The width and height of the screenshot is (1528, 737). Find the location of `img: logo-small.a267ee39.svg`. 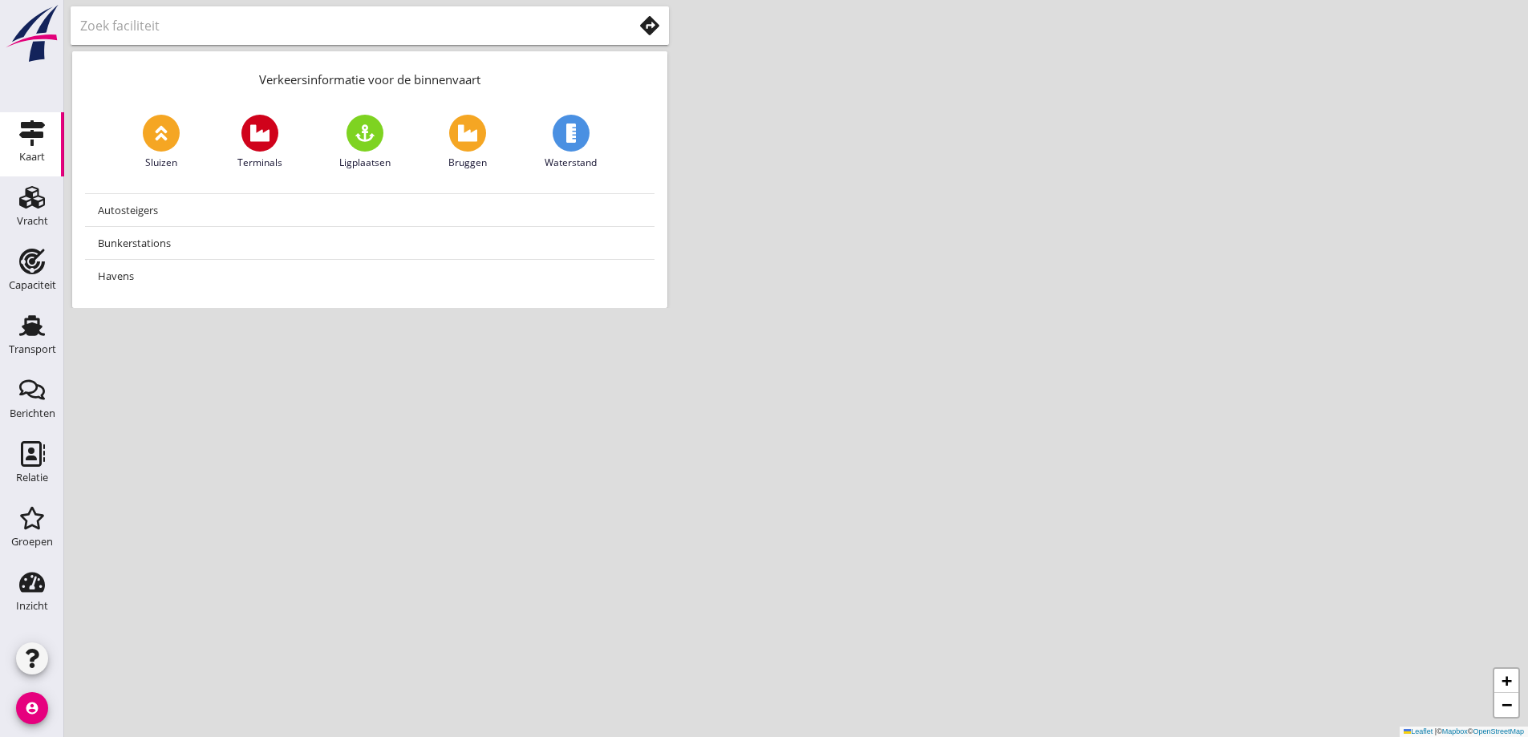

img: logo-small.a267ee39.svg is located at coordinates (32, 34).